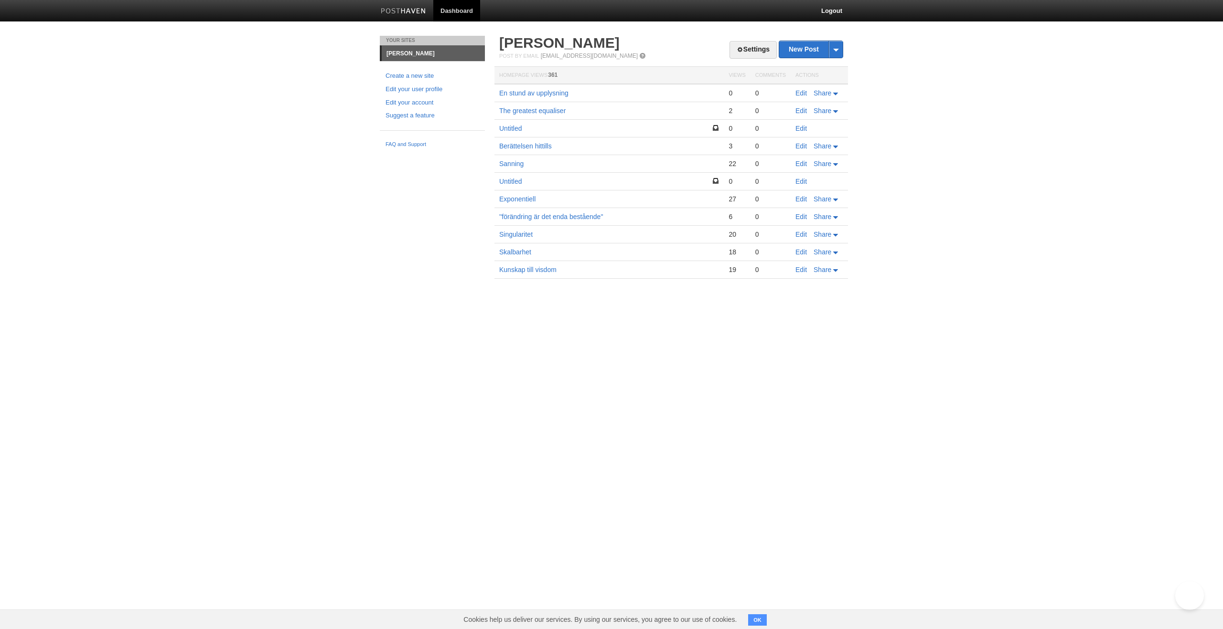 The image size is (1223, 629). Describe the element at coordinates (736, 111) in the screenshot. I see `div: 2` at that location.